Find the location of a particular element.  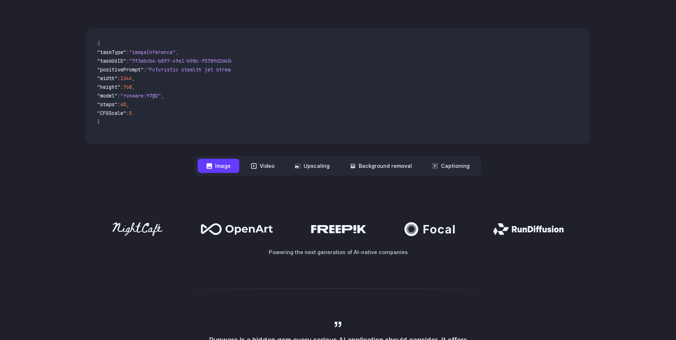

span: 5 is located at coordinates (131, 113).